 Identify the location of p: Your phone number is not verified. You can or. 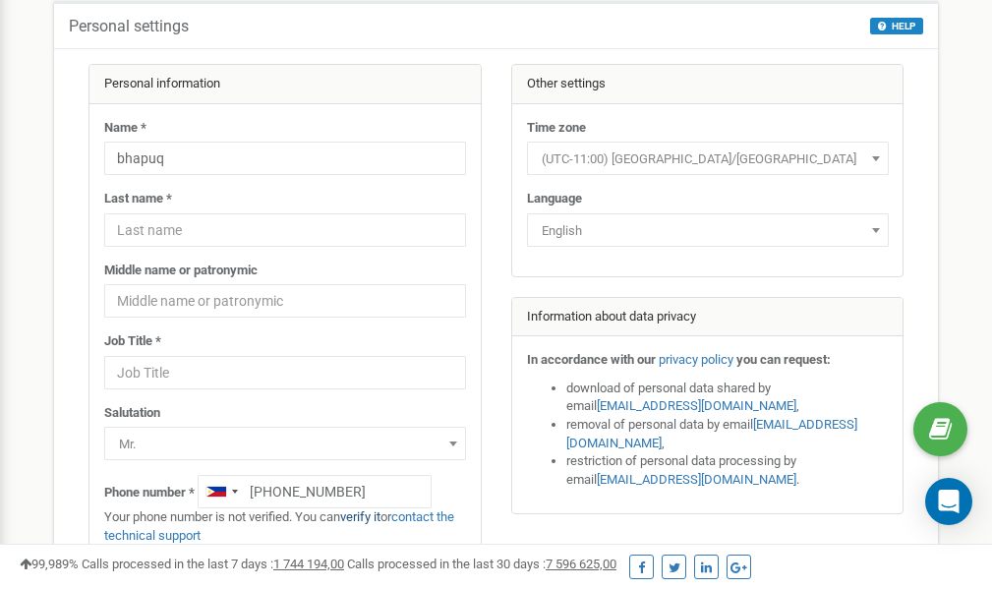
(285, 526).